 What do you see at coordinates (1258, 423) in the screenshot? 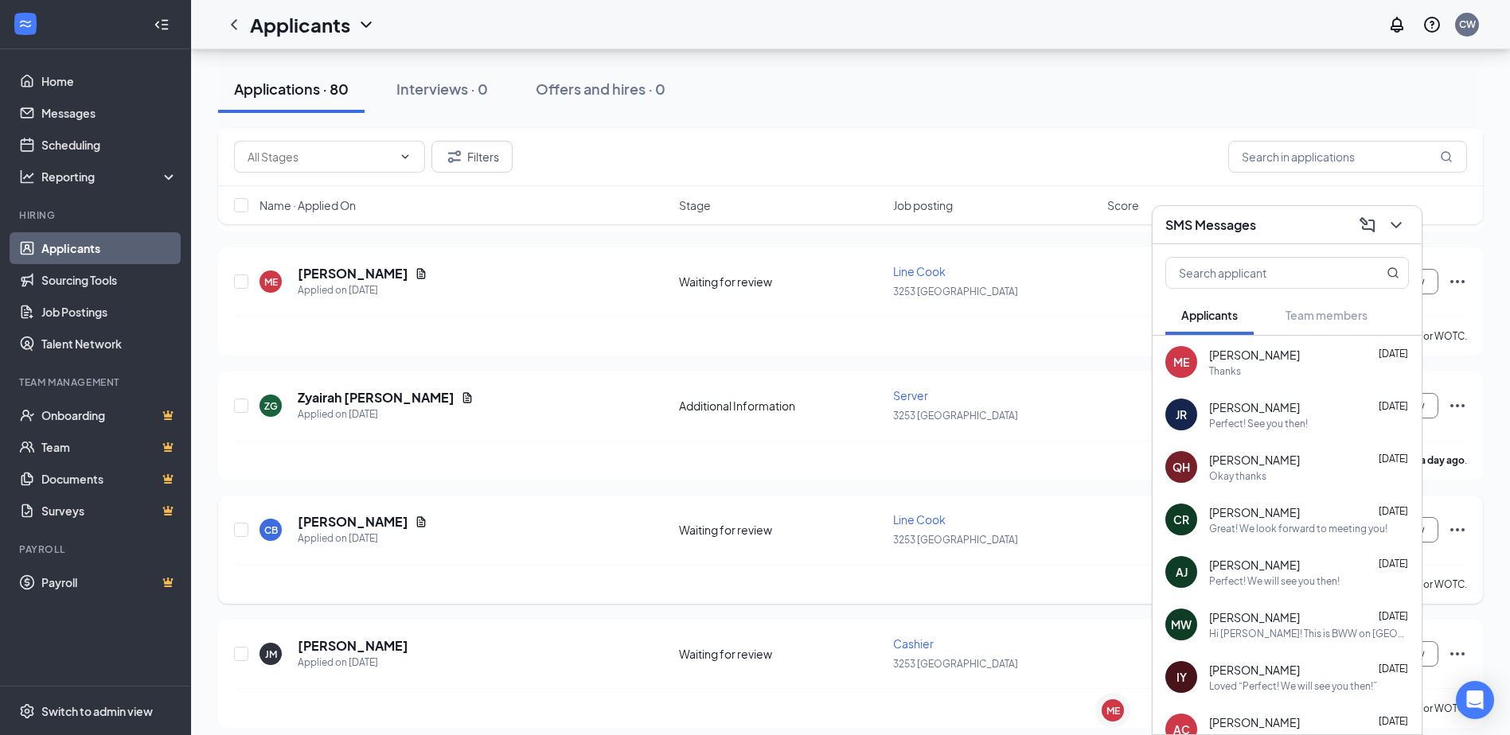
I see `div: Perfect! See you then!` at bounding box center [1258, 423].